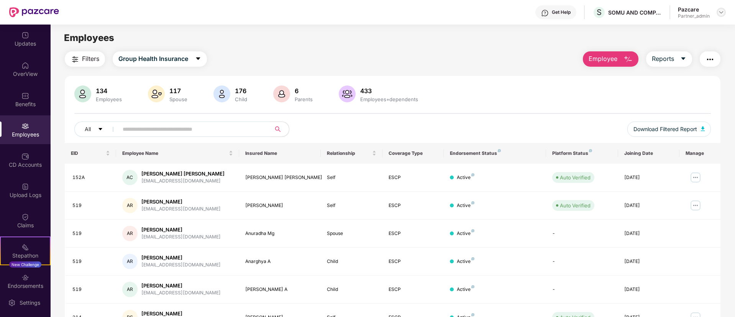 The height and width of the screenshot is (317, 735). What do you see at coordinates (635, 12) in the screenshot?
I see `div: SOMU AND COMPANY` at bounding box center [635, 12].